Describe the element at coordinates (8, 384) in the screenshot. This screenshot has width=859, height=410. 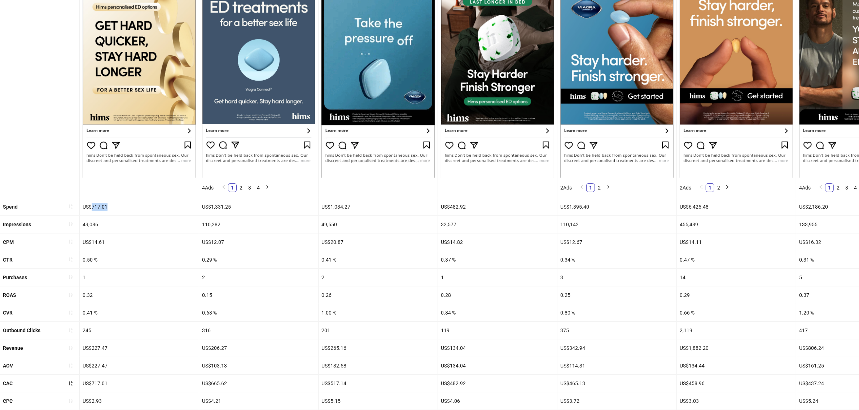
I see `b: CAC` at that location.